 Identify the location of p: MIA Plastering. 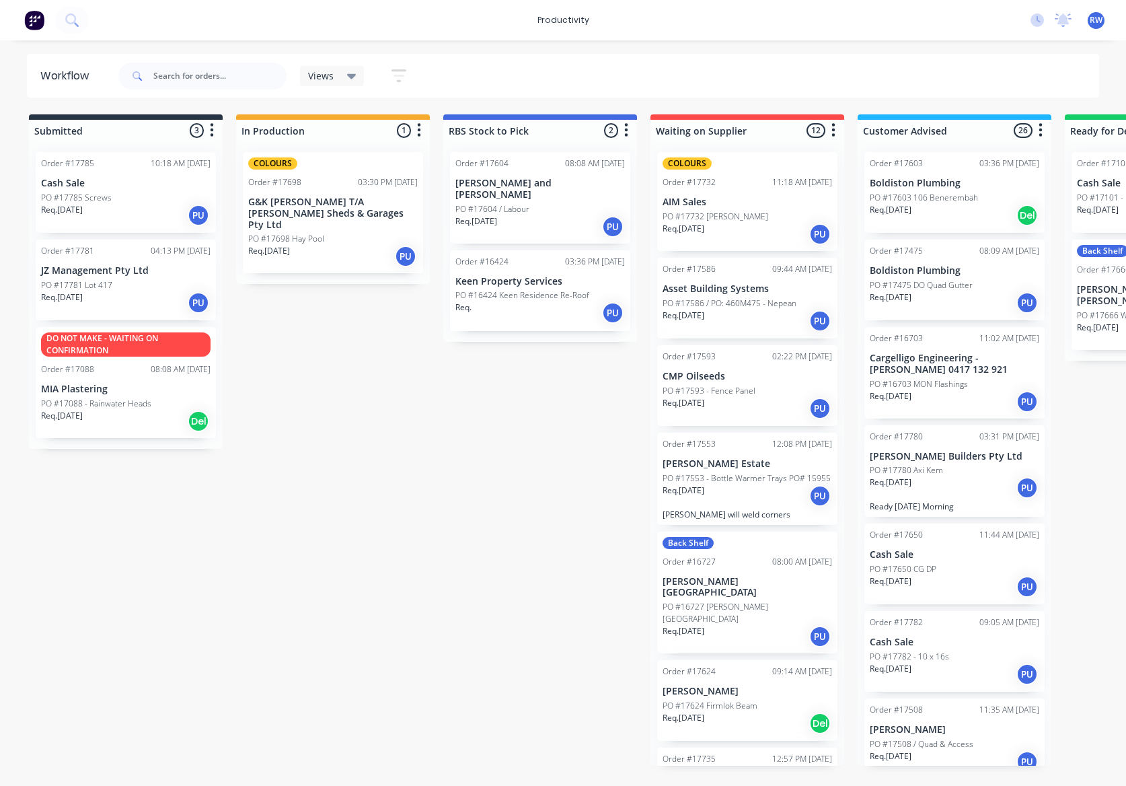
(126, 389).